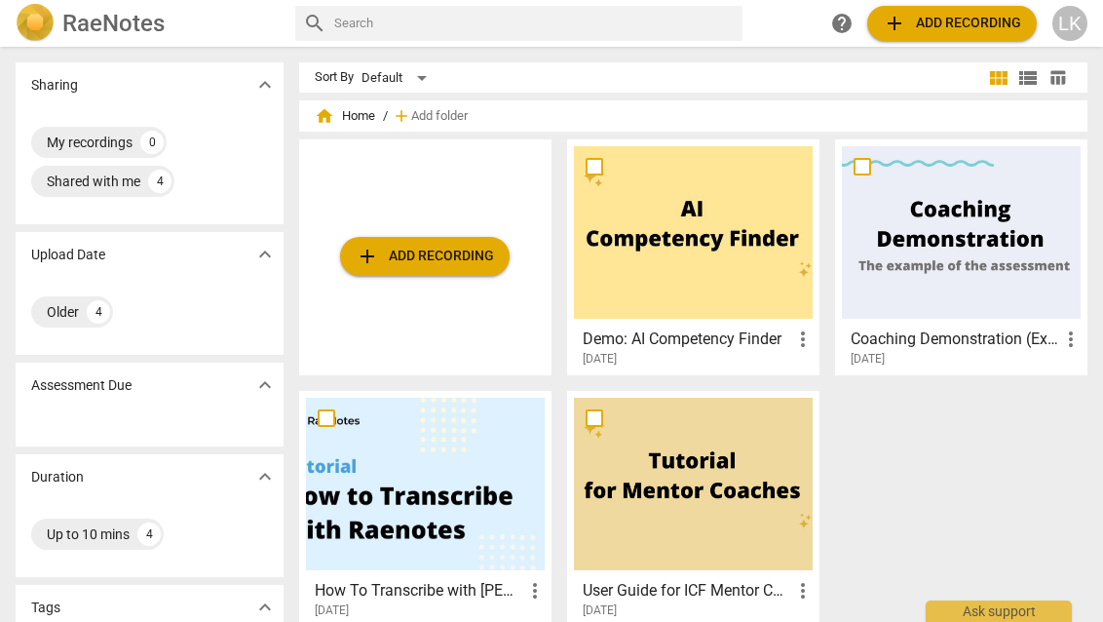  Describe the element at coordinates (440, 116) in the screenshot. I see `span: Add folder` at that location.